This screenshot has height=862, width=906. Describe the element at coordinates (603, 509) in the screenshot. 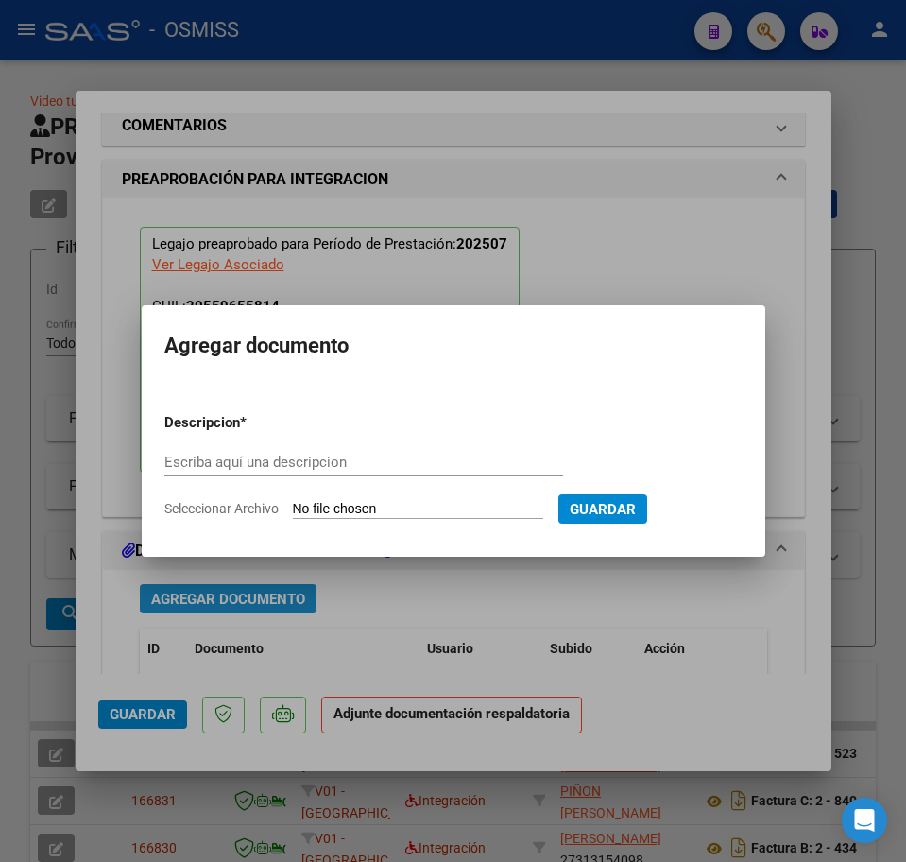

I see `span: Guardar` at that location.